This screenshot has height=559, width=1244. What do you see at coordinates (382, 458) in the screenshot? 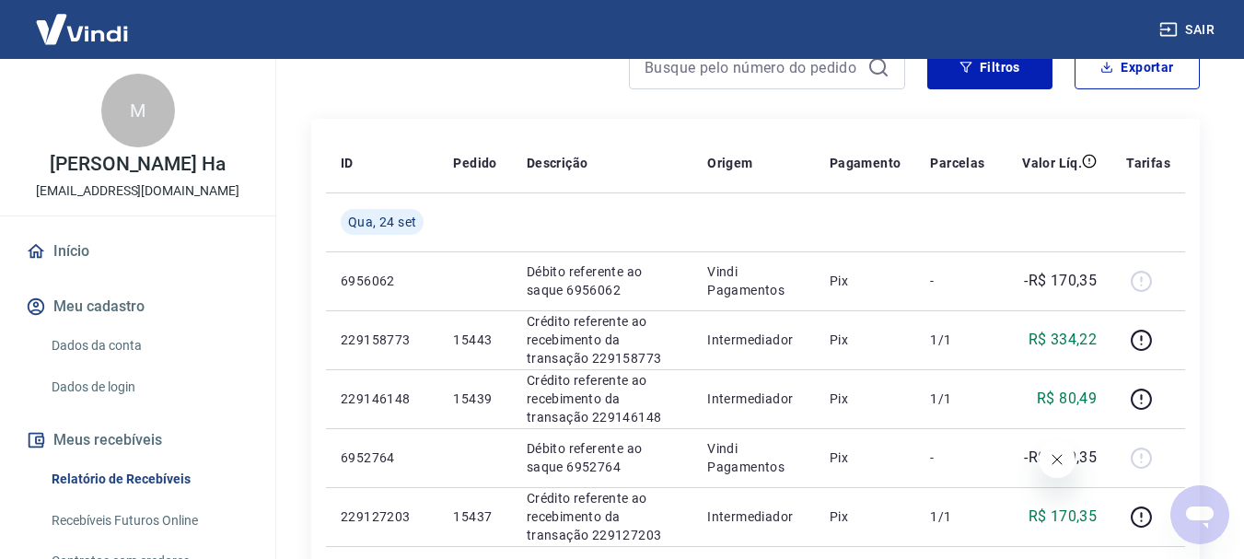
I see `p: 6952764` at bounding box center [382, 458].